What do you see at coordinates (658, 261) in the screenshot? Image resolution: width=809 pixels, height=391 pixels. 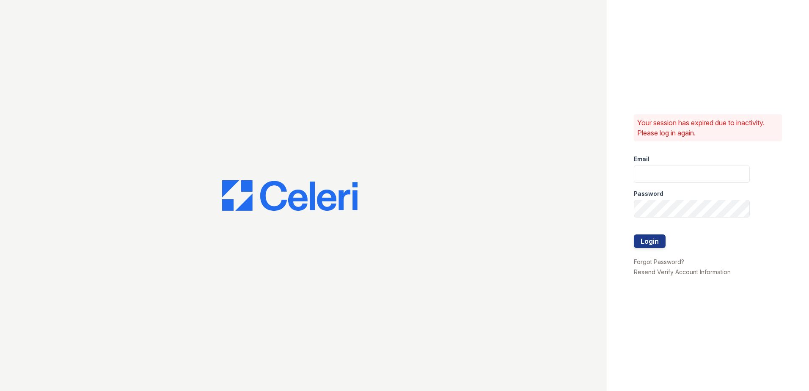 I see `a: Forgot Password?` at bounding box center [658, 261].